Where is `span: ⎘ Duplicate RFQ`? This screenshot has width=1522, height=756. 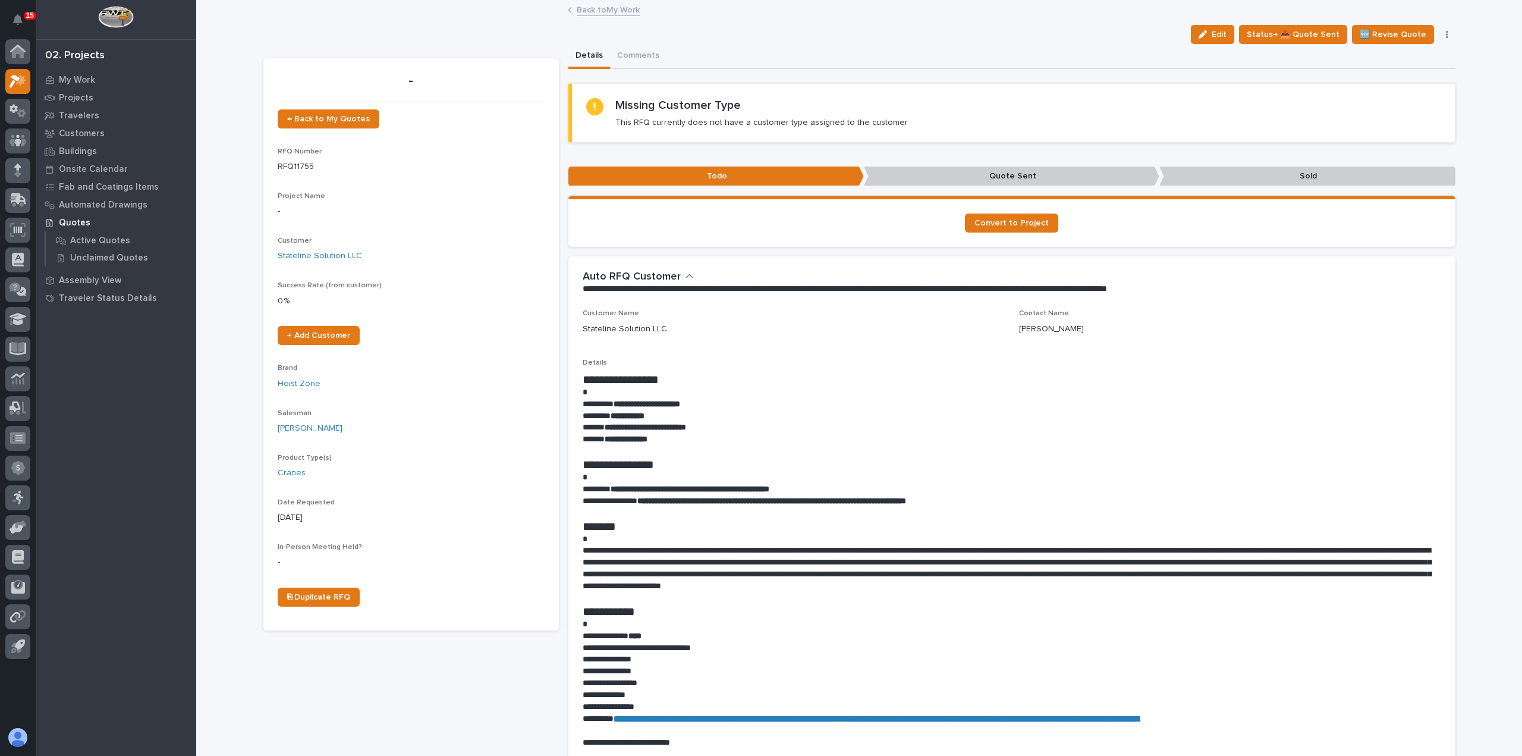 span: ⎘ Duplicate RFQ is located at coordinates (319, 597).